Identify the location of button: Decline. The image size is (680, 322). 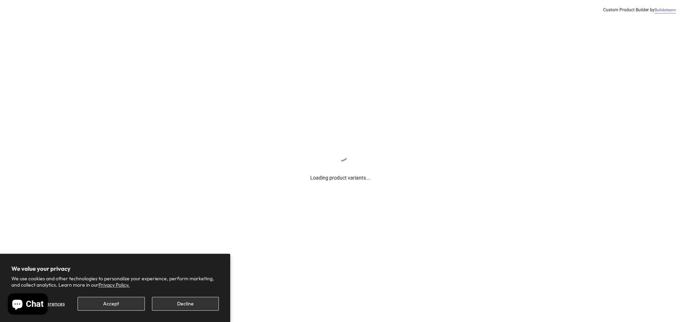
(185, 304).